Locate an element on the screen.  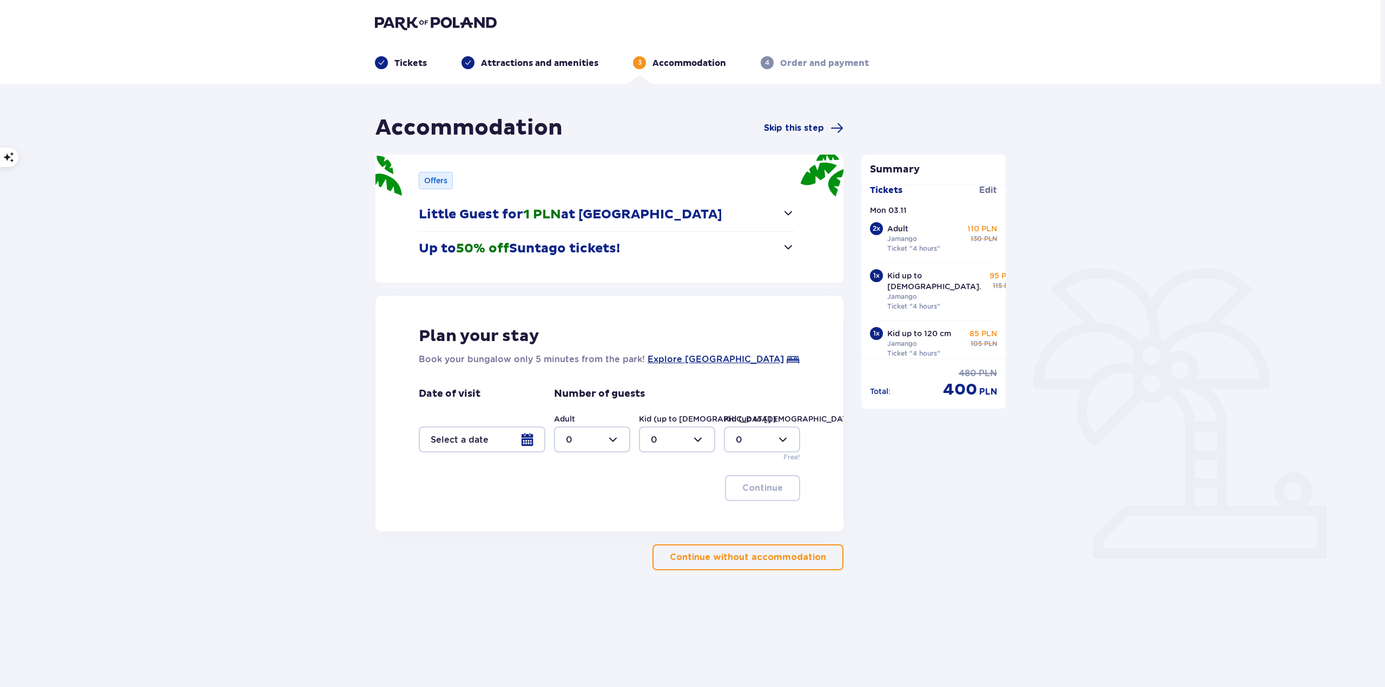
p: 110 PLN is located at coordinates (982, 229).